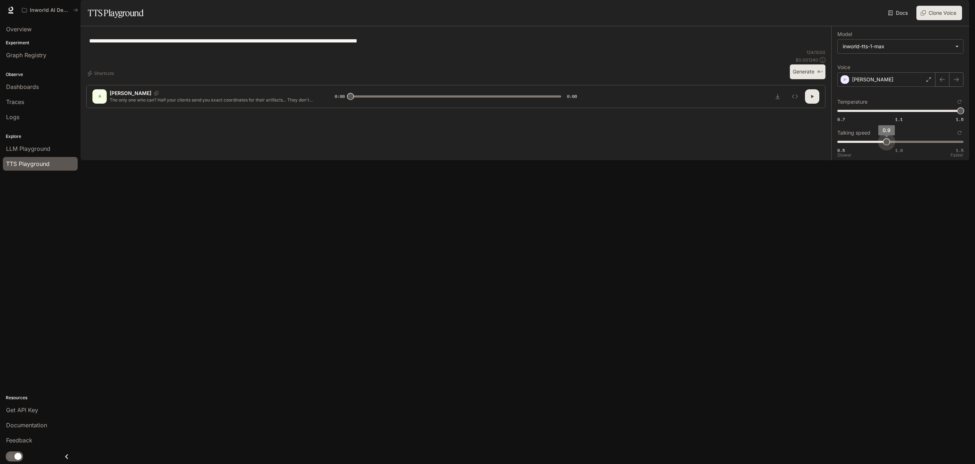  Describe the element at coordinates (841, 119) in the screenshot. I see `span: 0.7` at that location.